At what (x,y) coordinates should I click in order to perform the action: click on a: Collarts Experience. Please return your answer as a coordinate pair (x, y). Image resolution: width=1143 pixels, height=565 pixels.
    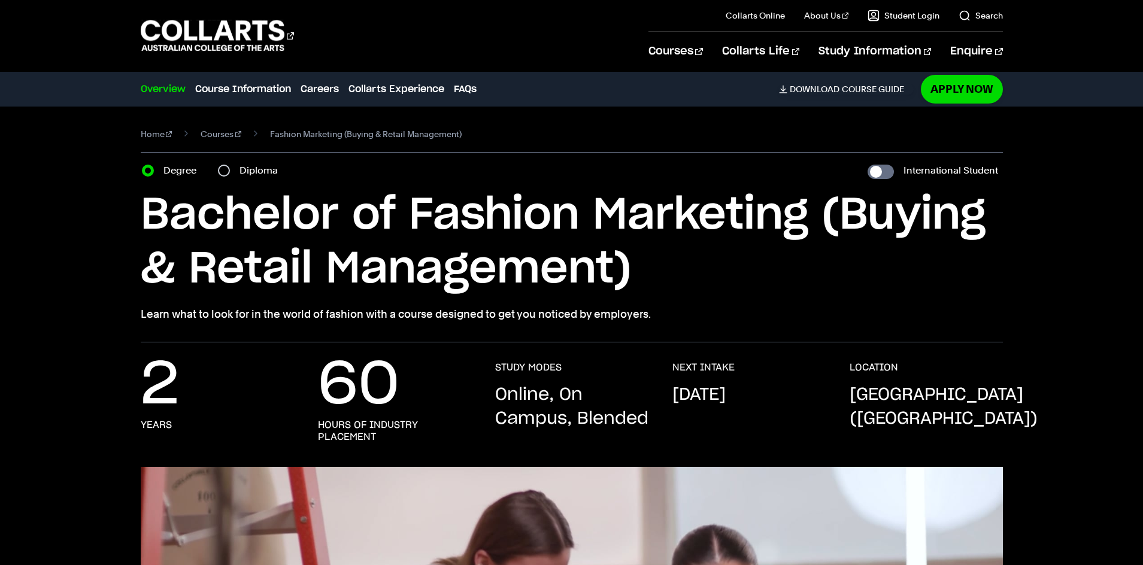
    Looking at the image, I should click on (396, 89).